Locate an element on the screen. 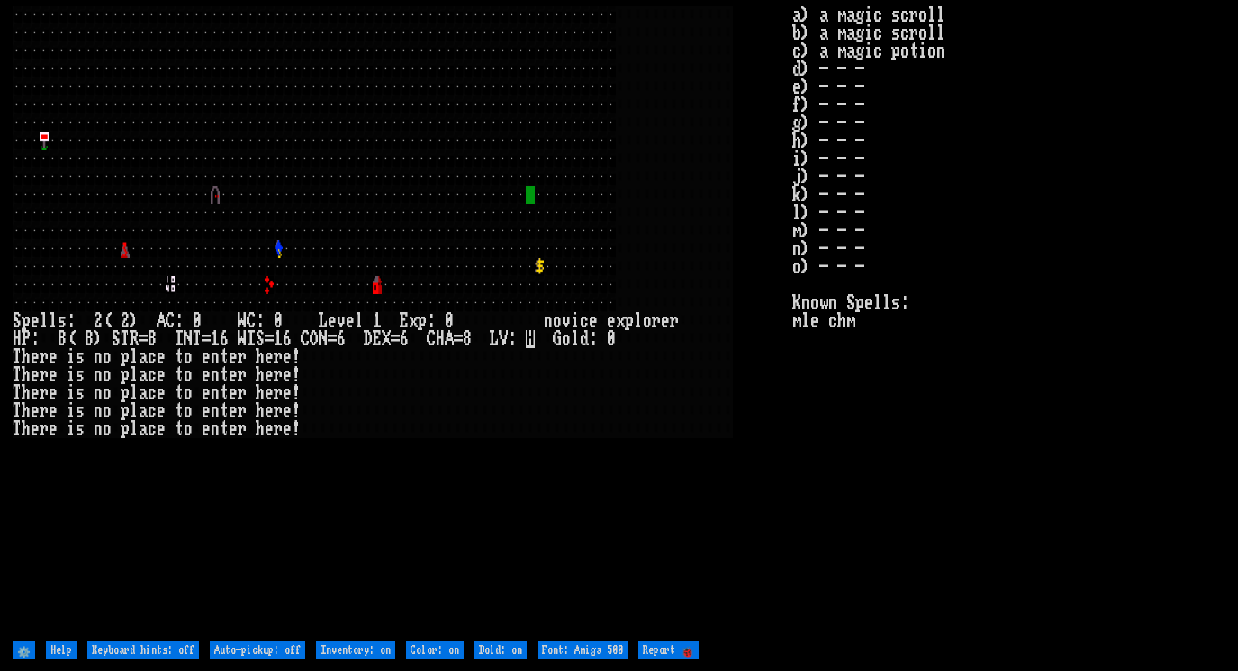  div: d is located at coordinates (584, 339).